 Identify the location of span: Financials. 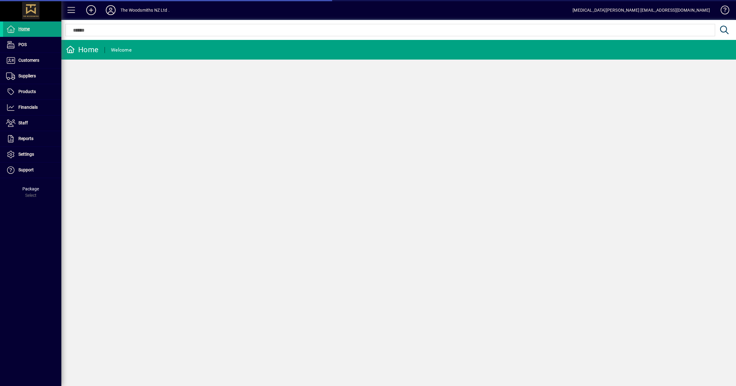
(28, 107).